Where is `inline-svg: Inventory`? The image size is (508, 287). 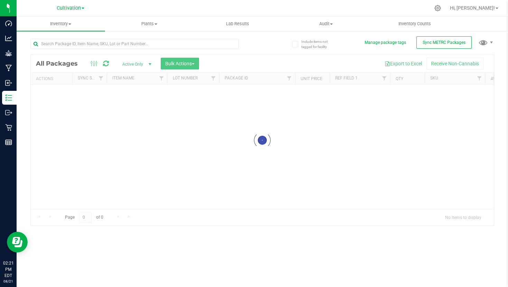
inline-svg: Inventory is located at coordinates (9, 98).